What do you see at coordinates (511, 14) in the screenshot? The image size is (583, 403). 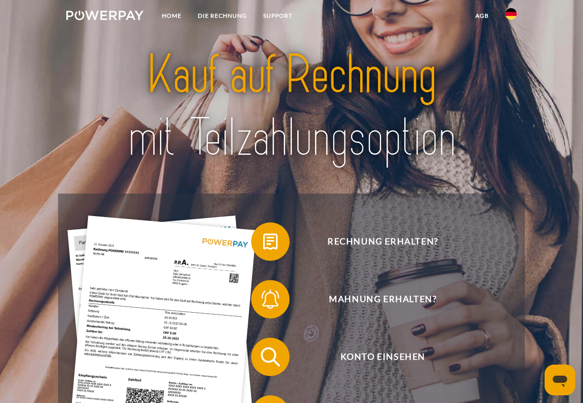 I see `img: de` at bounding box center [511, 14].